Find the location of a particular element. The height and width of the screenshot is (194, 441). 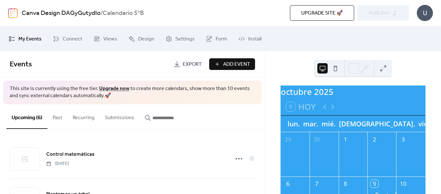

div: 1 is located at coordinates (346, 139).